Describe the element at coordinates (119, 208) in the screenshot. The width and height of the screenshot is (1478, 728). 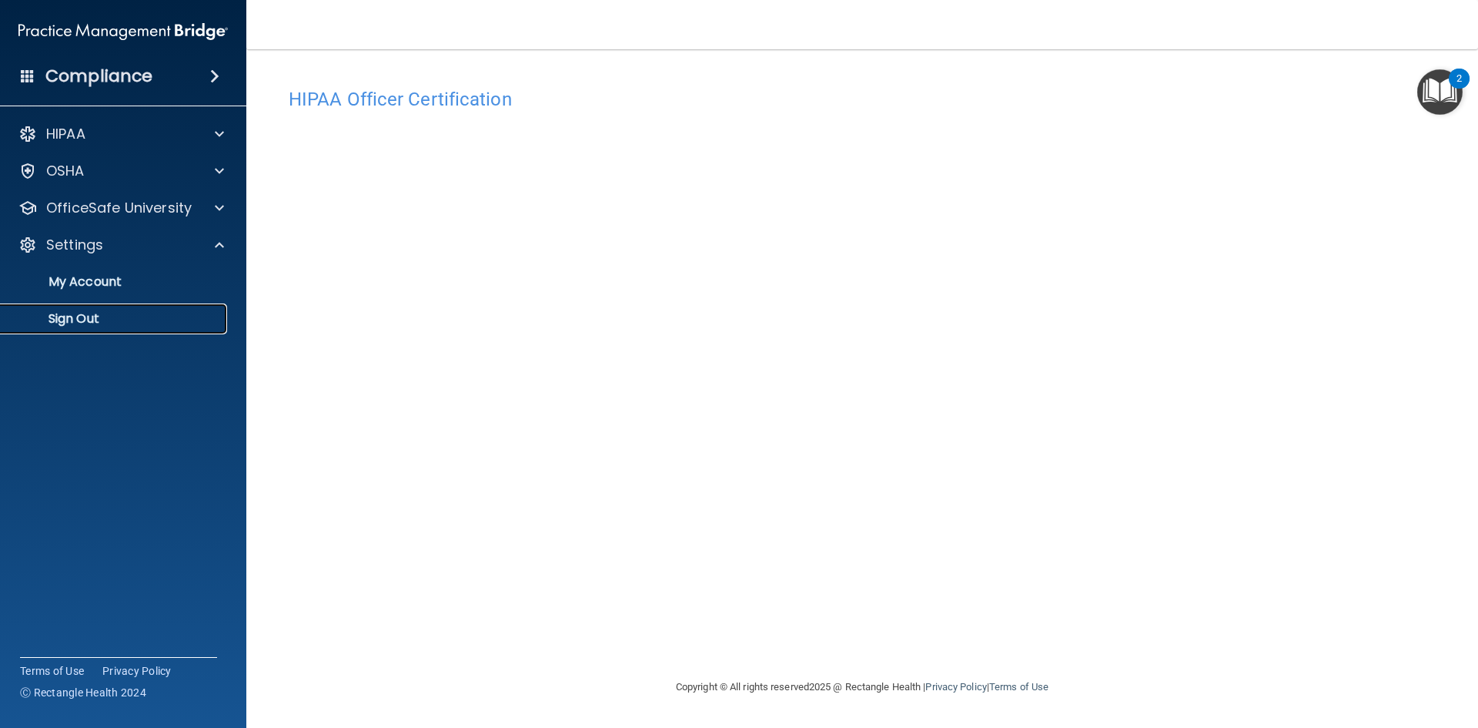
I see `p: OfficeSafe University` at that location.